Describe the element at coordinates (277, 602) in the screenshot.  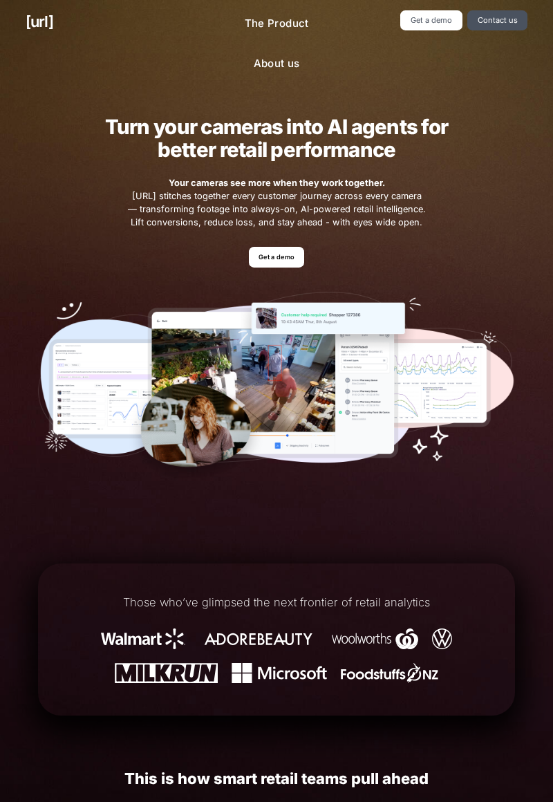
I see `h1: Those who’ve glimpsed the next frontier of retail analytics` at that location.